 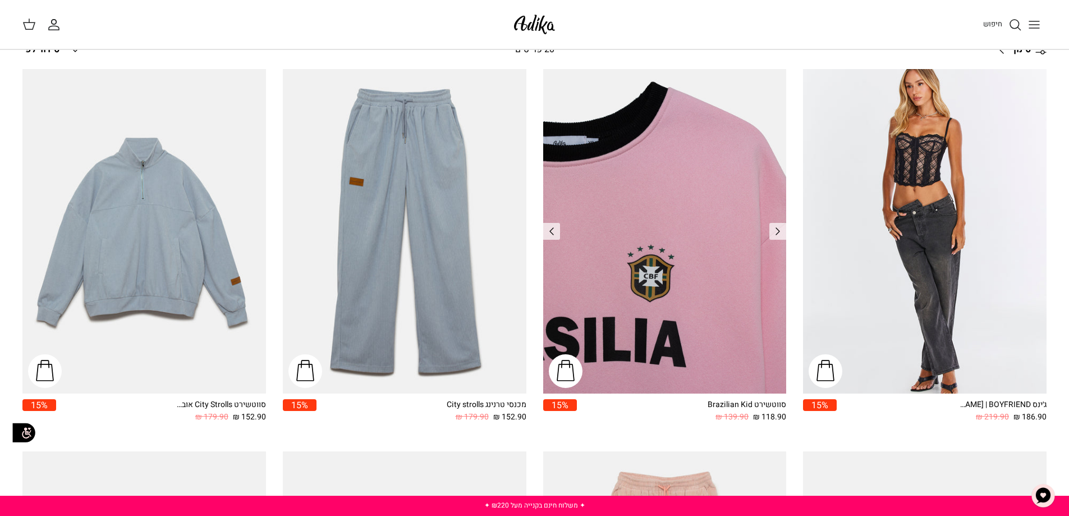 I want to click on span: חיפוש, so click(x=992, y=24).